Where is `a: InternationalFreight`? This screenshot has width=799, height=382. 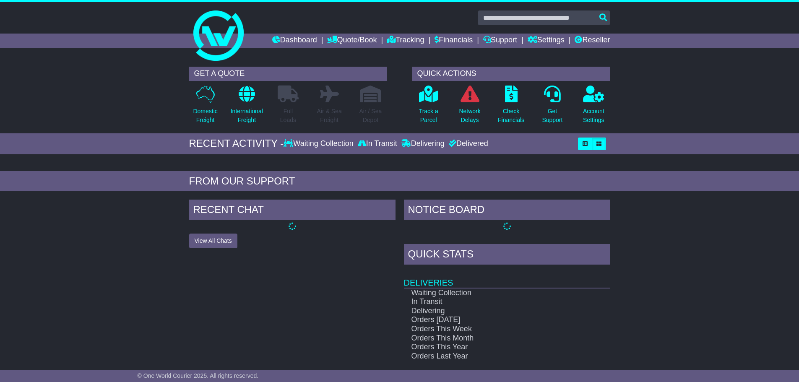
a: InternationalFreight is located at coordinates (247, 107).